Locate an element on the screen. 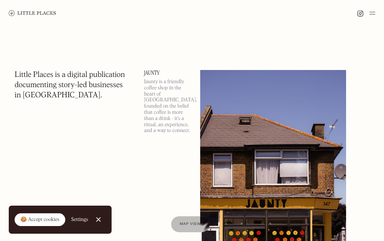 This screenshot has width=384, height=241. div: Settings is located at coordinates (80, 220).